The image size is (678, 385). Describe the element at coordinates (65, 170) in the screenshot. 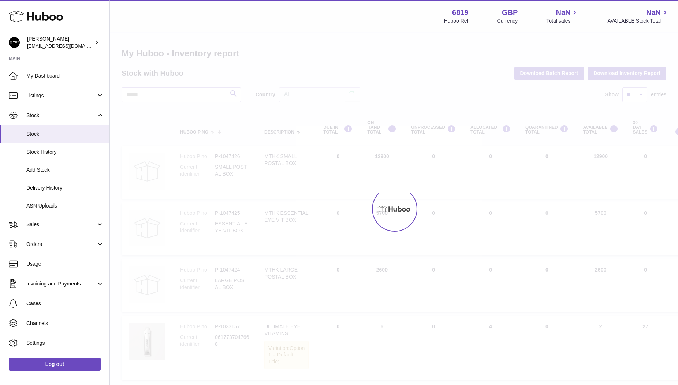

I see `span: Add Stock` at that location.